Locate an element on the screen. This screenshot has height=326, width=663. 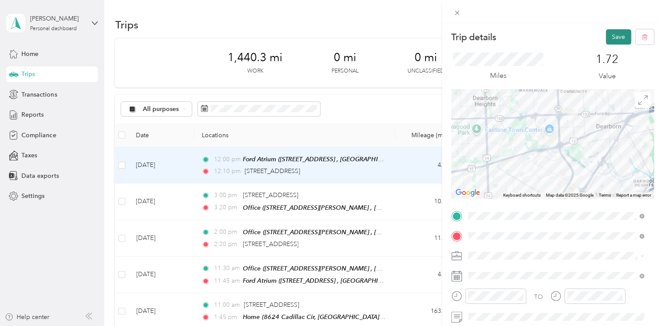
p: Value is located at coordinates (607, 76).